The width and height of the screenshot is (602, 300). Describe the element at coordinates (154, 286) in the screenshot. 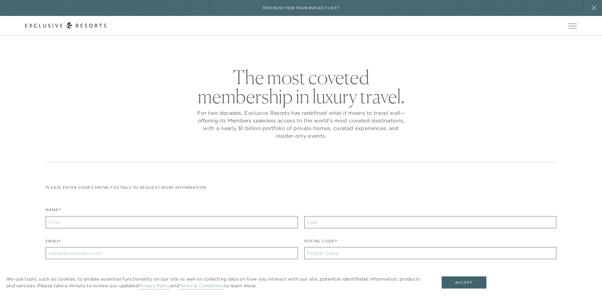

I see `a: Privacy Policy` at that location.